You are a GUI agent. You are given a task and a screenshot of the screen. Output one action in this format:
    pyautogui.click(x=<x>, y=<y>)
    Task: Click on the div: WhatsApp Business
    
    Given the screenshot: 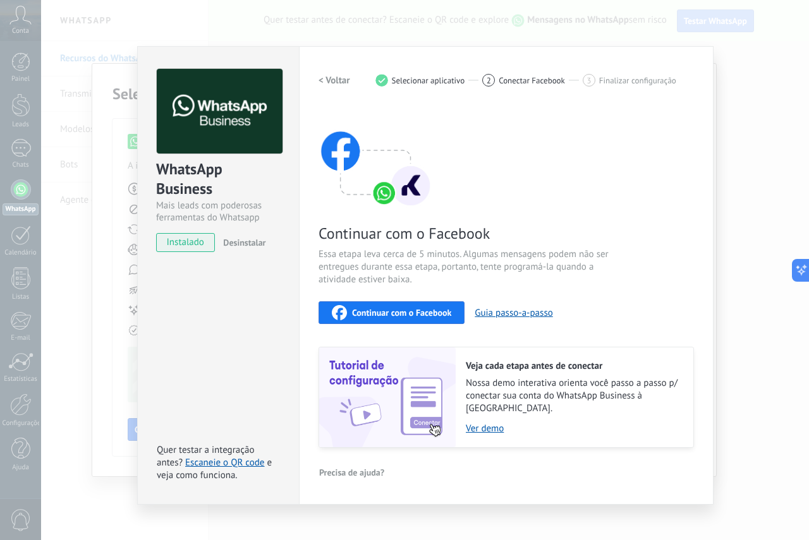 What is the action you would take?
    pyautogui.click(x=218, y=180)
    